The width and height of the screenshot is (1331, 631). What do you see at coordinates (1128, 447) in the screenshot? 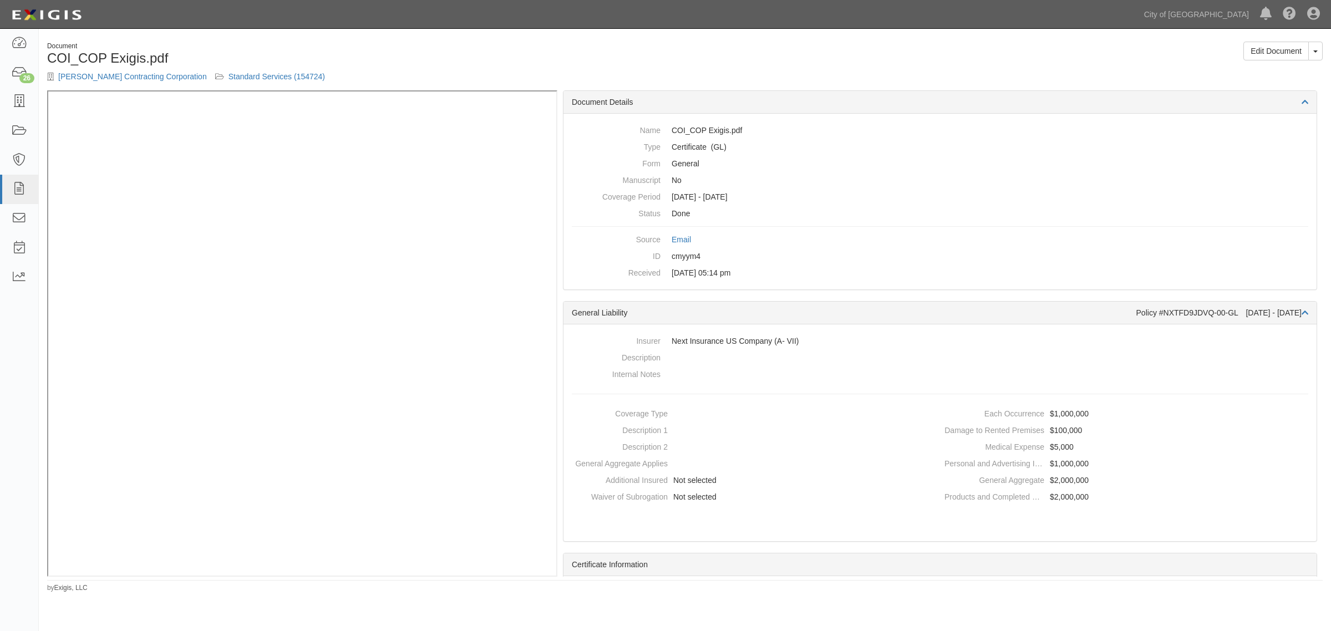
I see `dd: $5,000` at bounding box center [1128, 447].